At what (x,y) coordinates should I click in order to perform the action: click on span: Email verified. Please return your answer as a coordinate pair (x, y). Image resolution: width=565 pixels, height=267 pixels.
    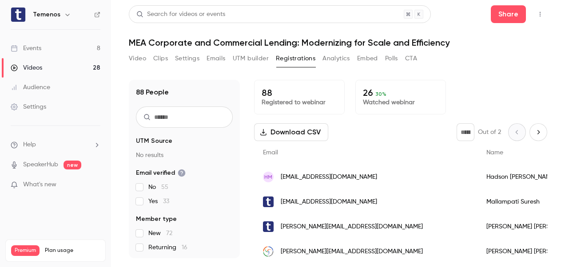
    Looking at the image, I should click on (161, 173).